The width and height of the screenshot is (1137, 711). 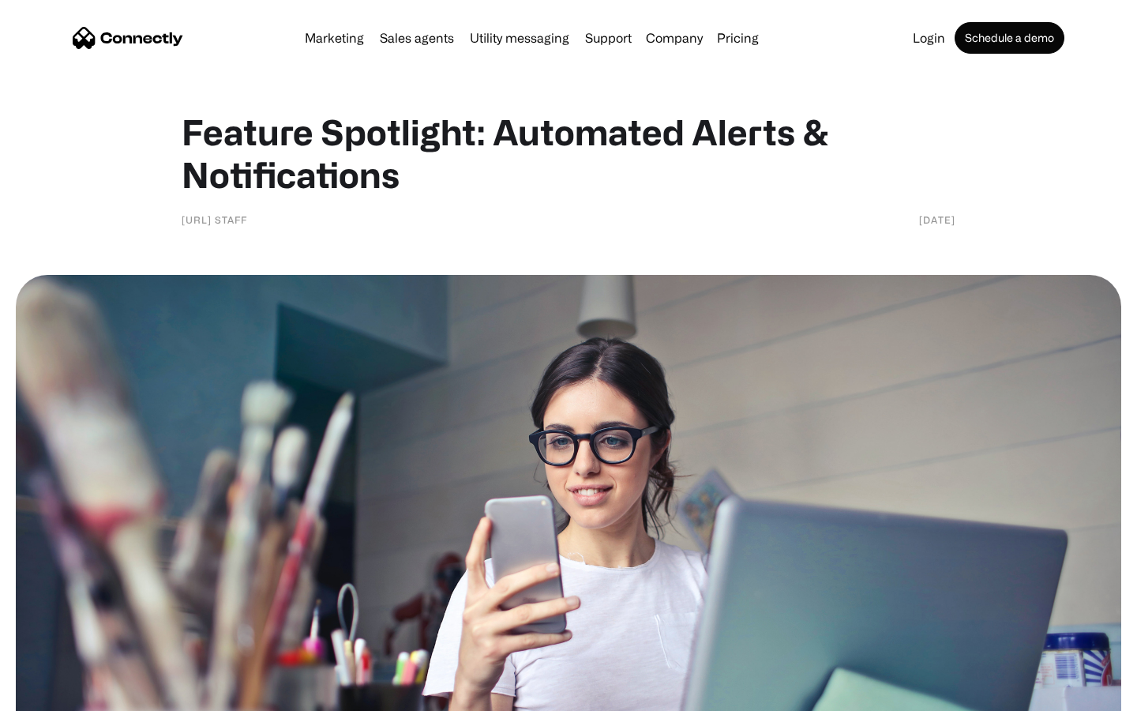 What do you see at coordinates (63, 694) in the screenshot?
I see `ul: Language list` at bounding box center [63, 694].